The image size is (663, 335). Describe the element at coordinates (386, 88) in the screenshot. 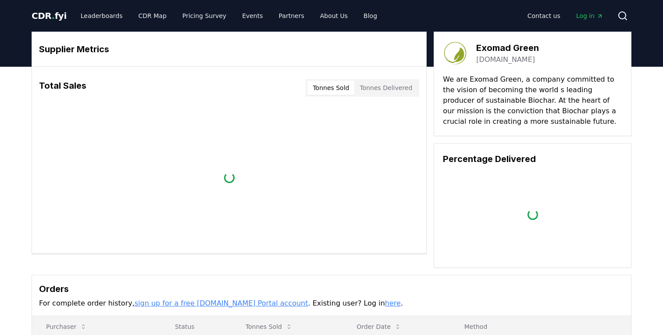

I see `button: Tonnes Delivered` at that location.